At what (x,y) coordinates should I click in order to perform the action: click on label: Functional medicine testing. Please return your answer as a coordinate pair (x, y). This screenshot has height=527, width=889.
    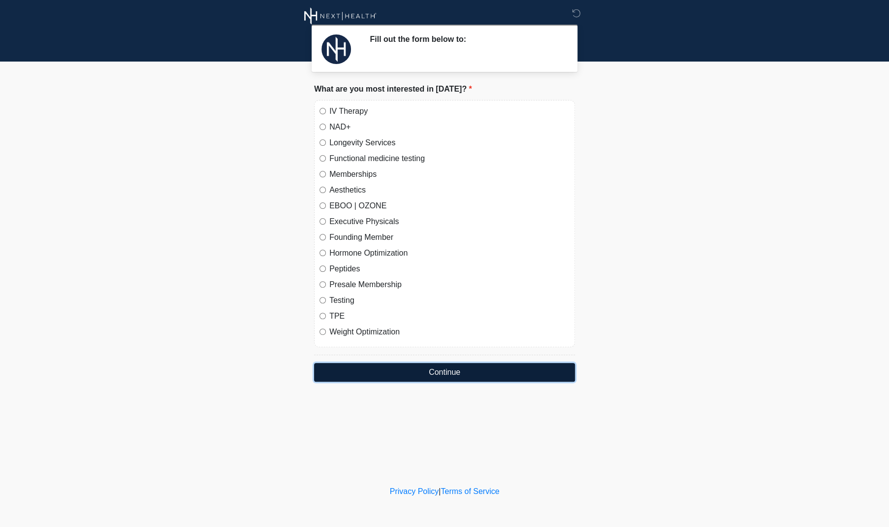
    Looking at the image, I should click on (449, 159).